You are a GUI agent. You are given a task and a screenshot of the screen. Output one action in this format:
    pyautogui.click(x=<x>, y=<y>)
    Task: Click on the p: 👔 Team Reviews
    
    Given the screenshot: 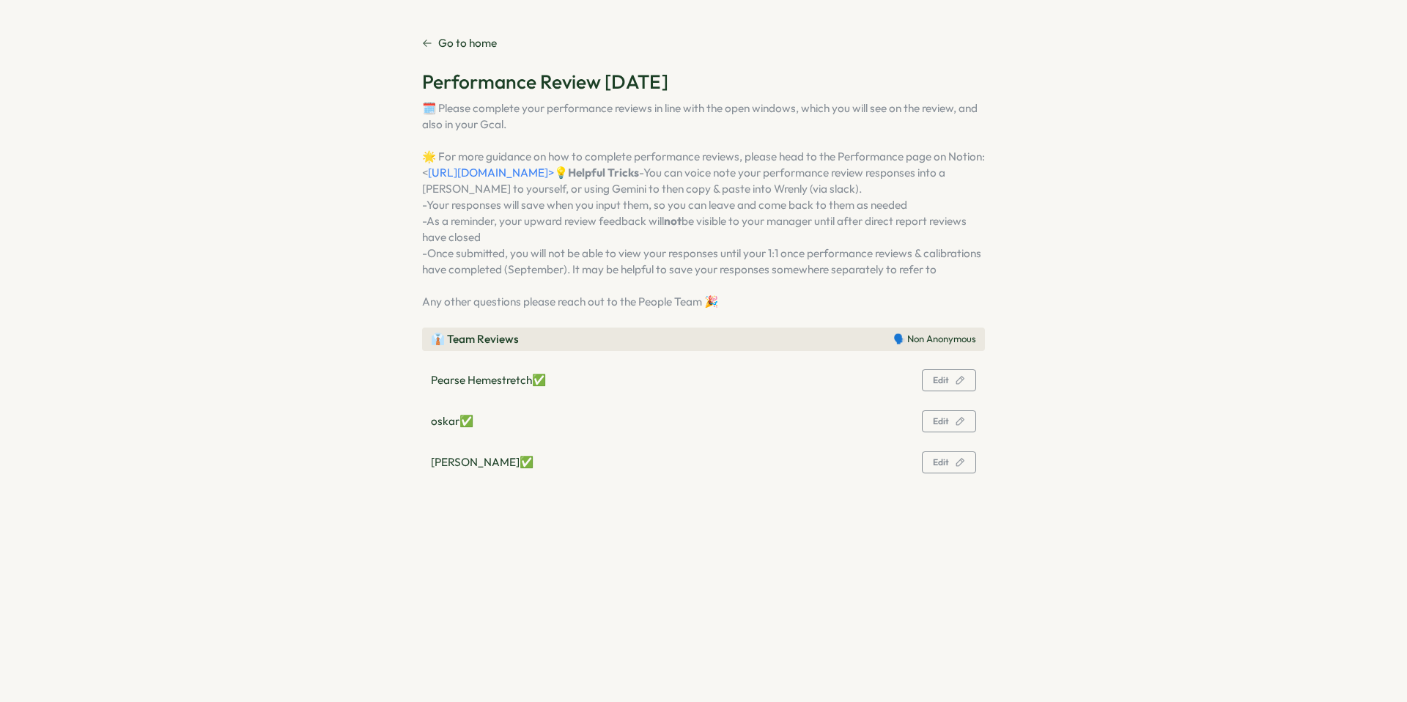 What is the action you would take?
    pyautogui.click(x=475, y=339)
    